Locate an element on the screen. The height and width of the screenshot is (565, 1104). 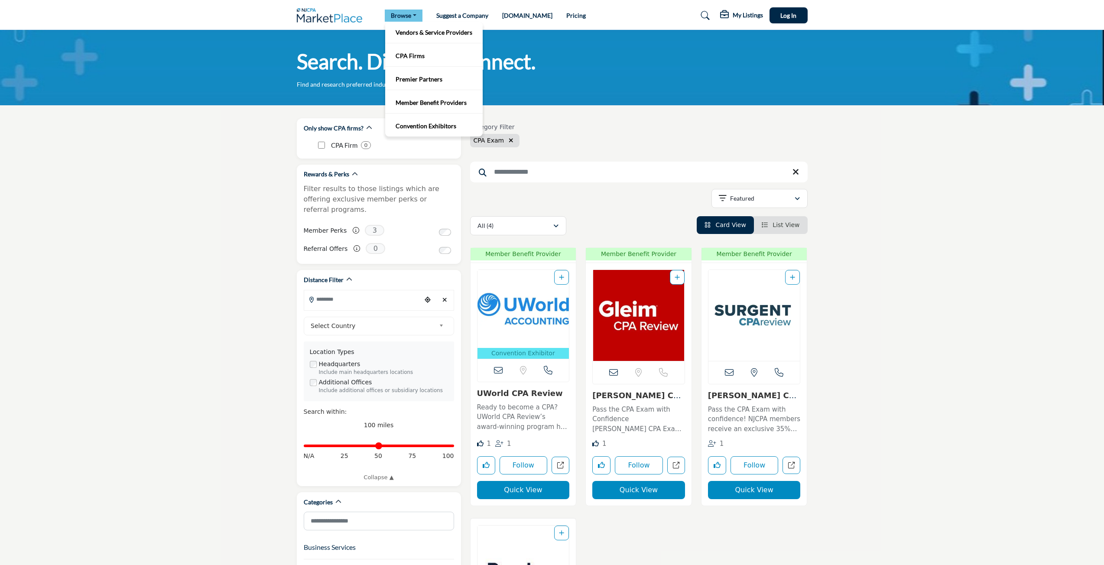
a: Search is located at coordinates (703, 16).